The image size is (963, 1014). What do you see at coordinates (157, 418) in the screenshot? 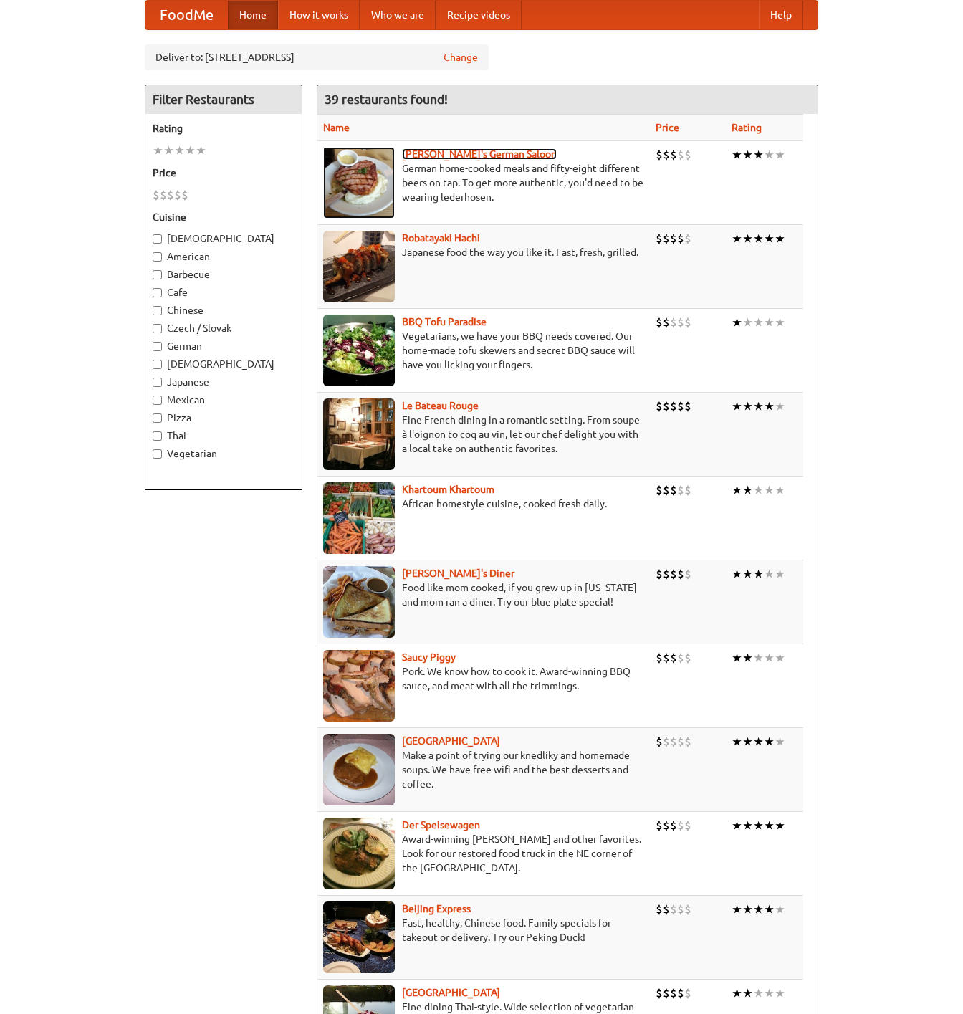
I see `input: Pizza` at bounding box center [157, 418].